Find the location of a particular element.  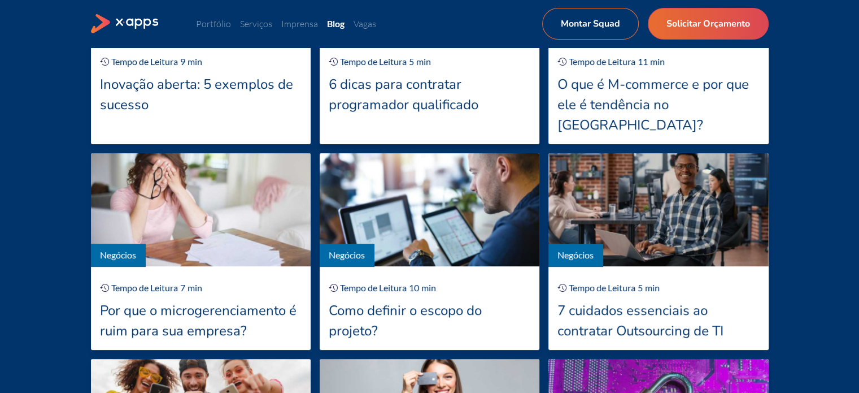

a: Portfólio is located at coordinates (214, 24).